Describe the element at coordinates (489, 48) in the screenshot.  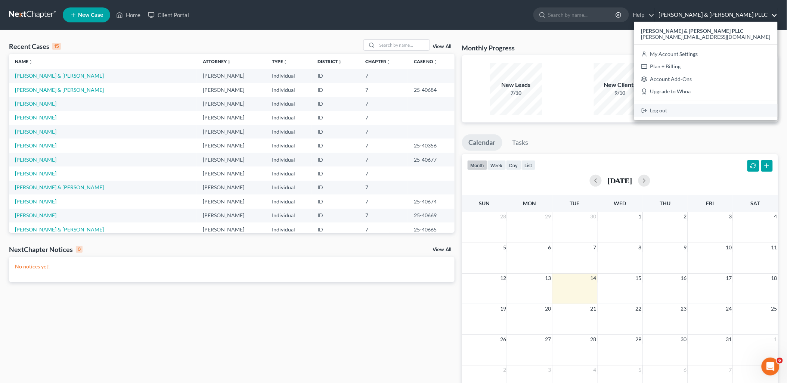
I see `h3: Monthly Progress` at that location.